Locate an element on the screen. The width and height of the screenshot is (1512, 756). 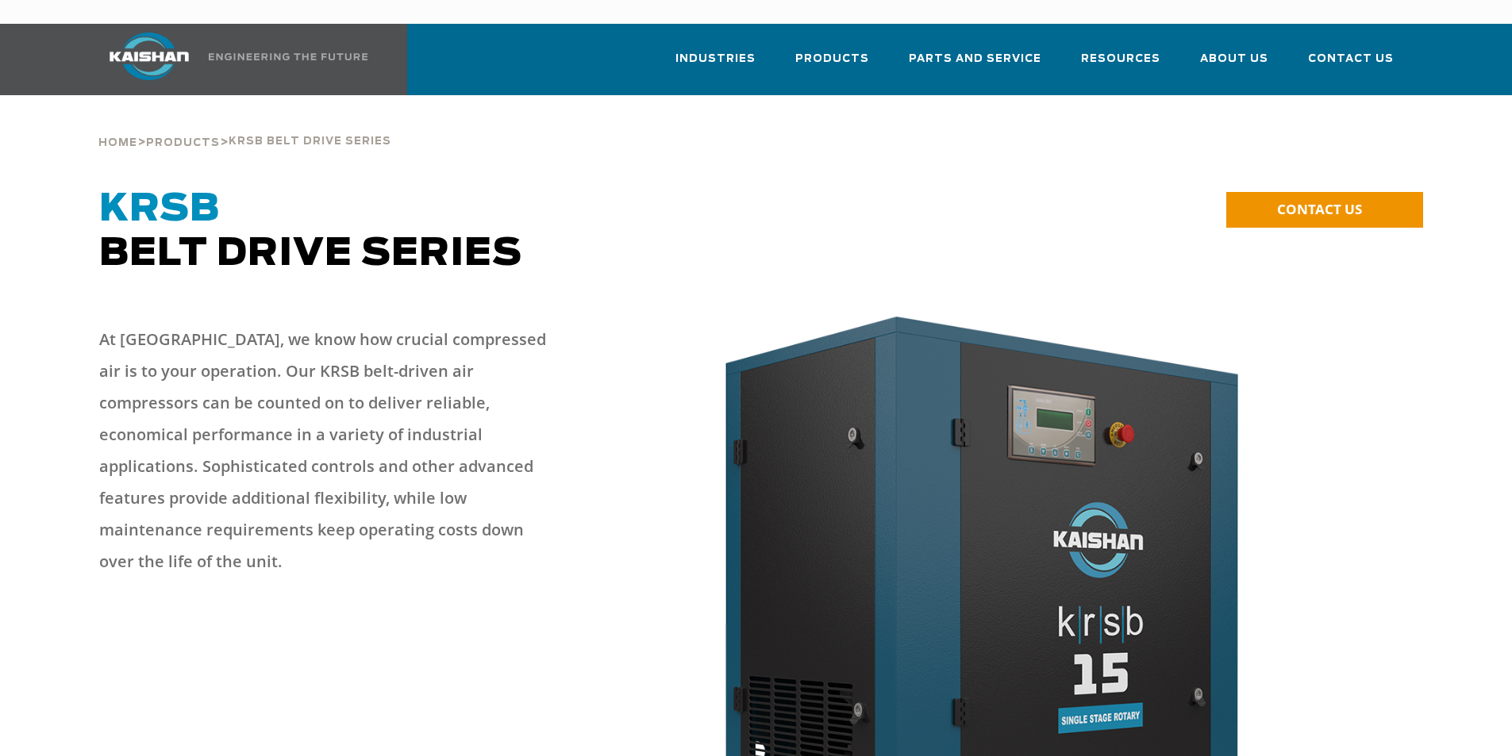
span: Resources is located at coordinates (1120, 59).